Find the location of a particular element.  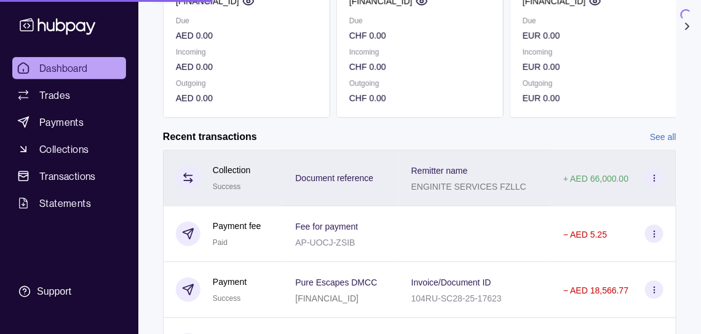

p: AP-UOCJ-ZSIB is located at coordinates (325, 243).